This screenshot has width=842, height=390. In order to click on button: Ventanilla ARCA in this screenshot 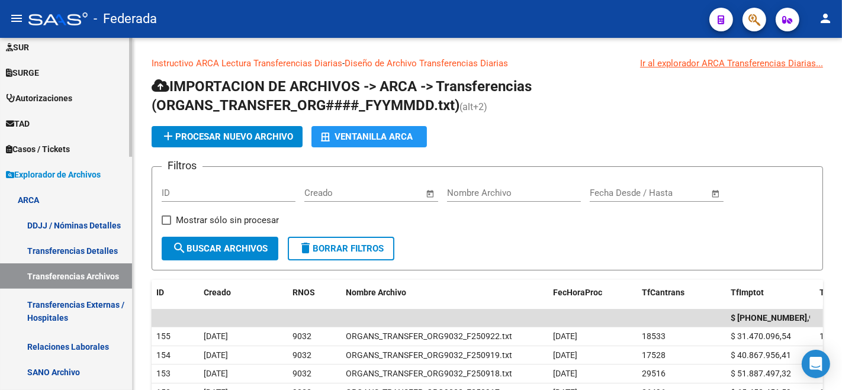, I will do `click(369, 137)`.